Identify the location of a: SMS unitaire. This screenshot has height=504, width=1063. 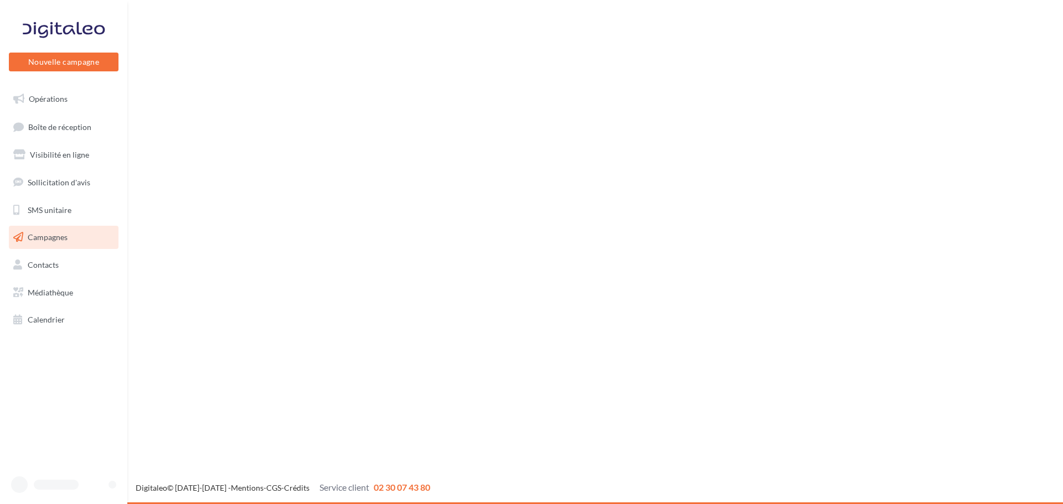
(64, 210).